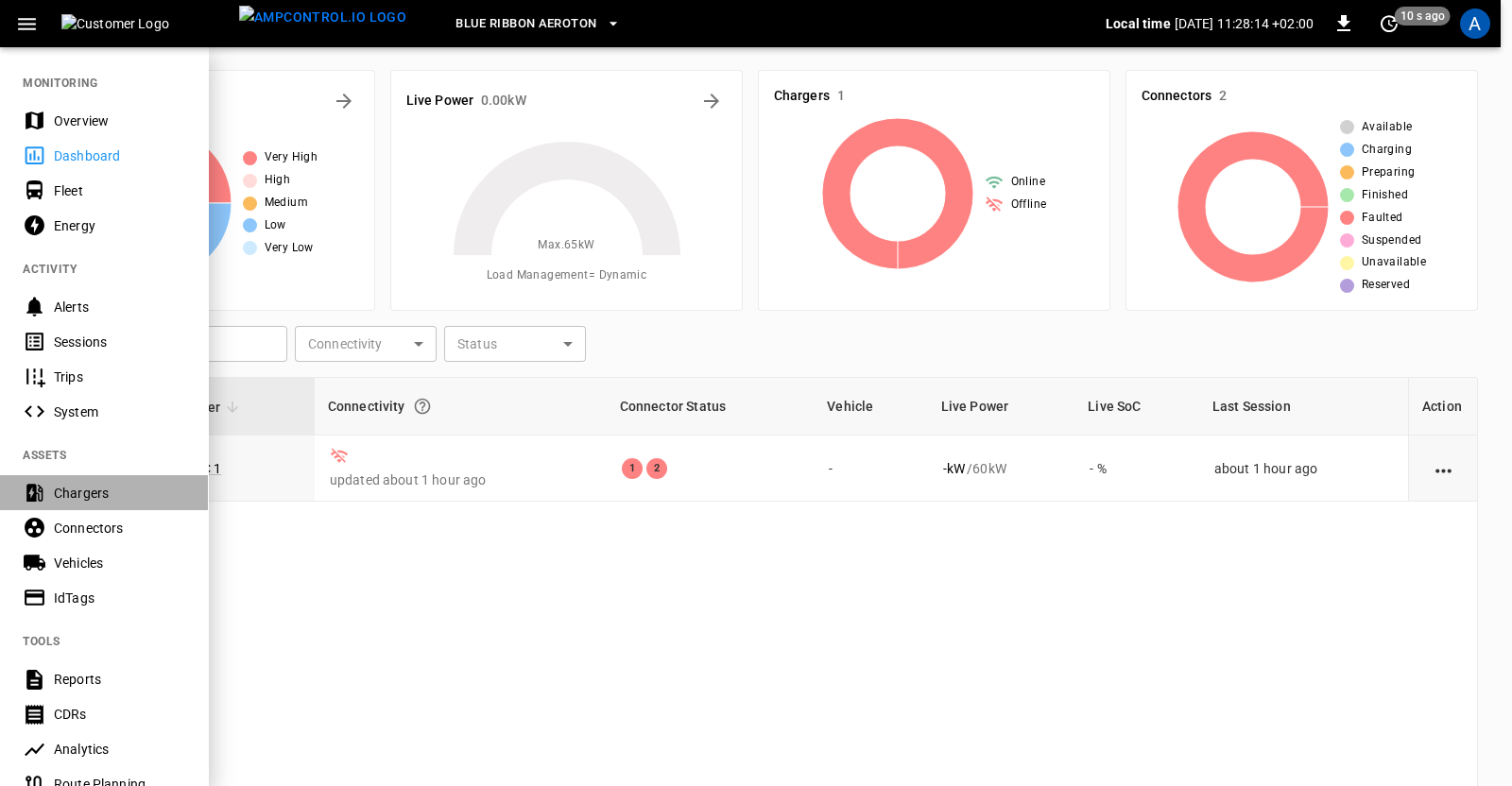 This screenshot has height=786, width=1512. What do you see at coordinates (119, 121) in the screenshot?
I see `div: Overview` at bounding box center [119, 121].